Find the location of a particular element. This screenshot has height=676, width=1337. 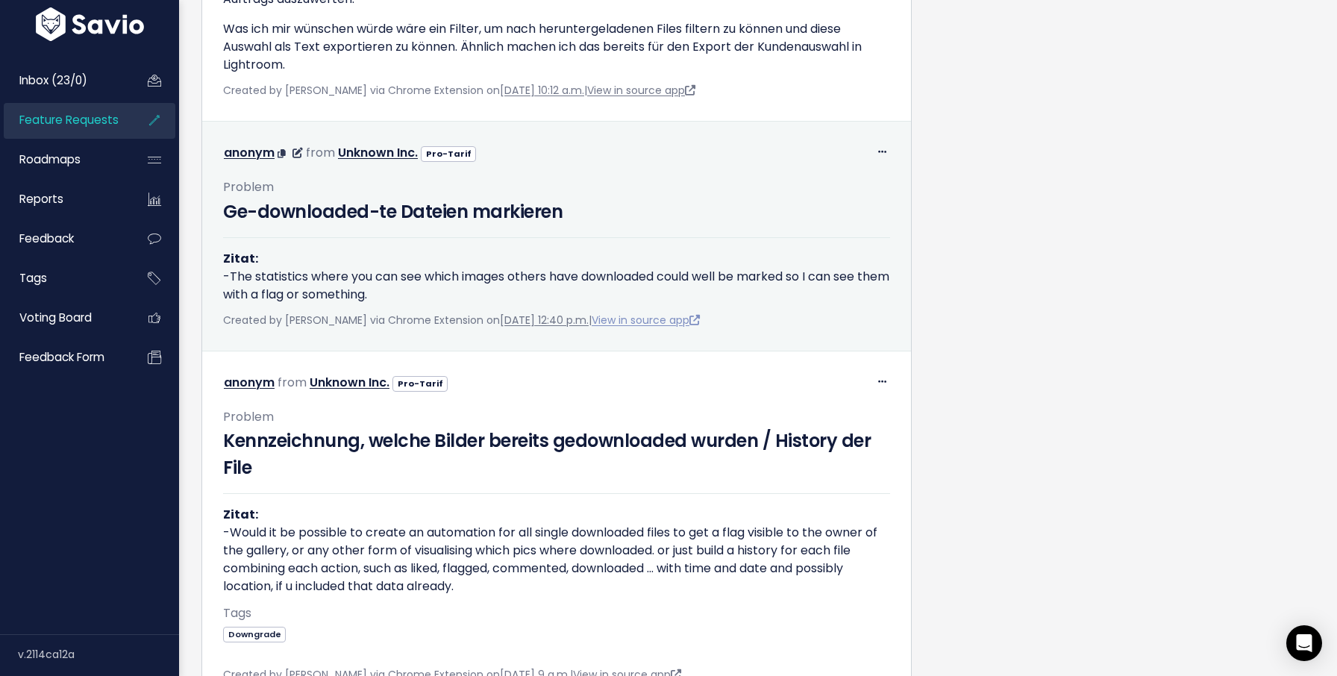

a: Feedback form is located at coordinates (63, 357).